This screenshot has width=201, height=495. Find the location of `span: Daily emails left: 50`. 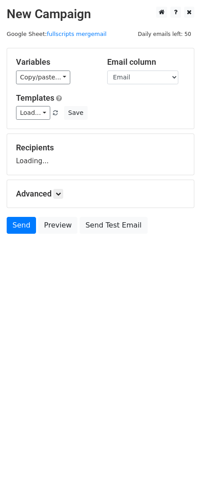

span: Daily emails left: 50 is located at coordinates (164, 34).